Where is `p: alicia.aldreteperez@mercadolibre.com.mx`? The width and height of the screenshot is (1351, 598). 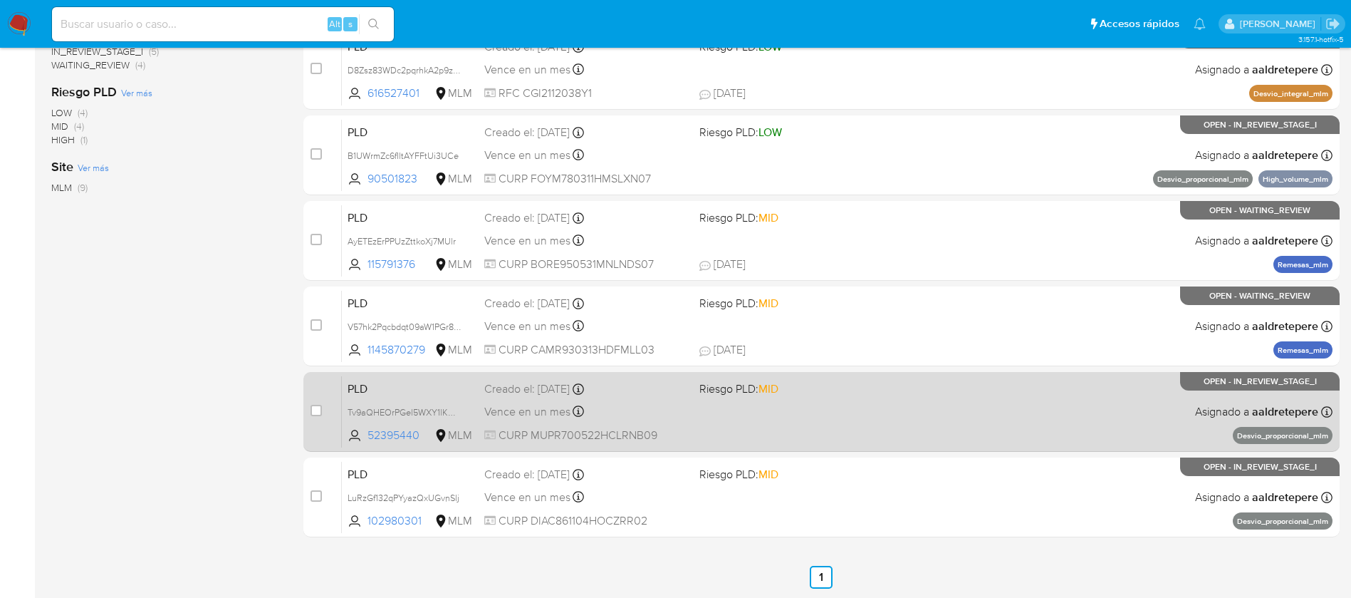 p: alicia.aldreteperez@mercadolibre.com.mx is located at coordinates (1280, 24).